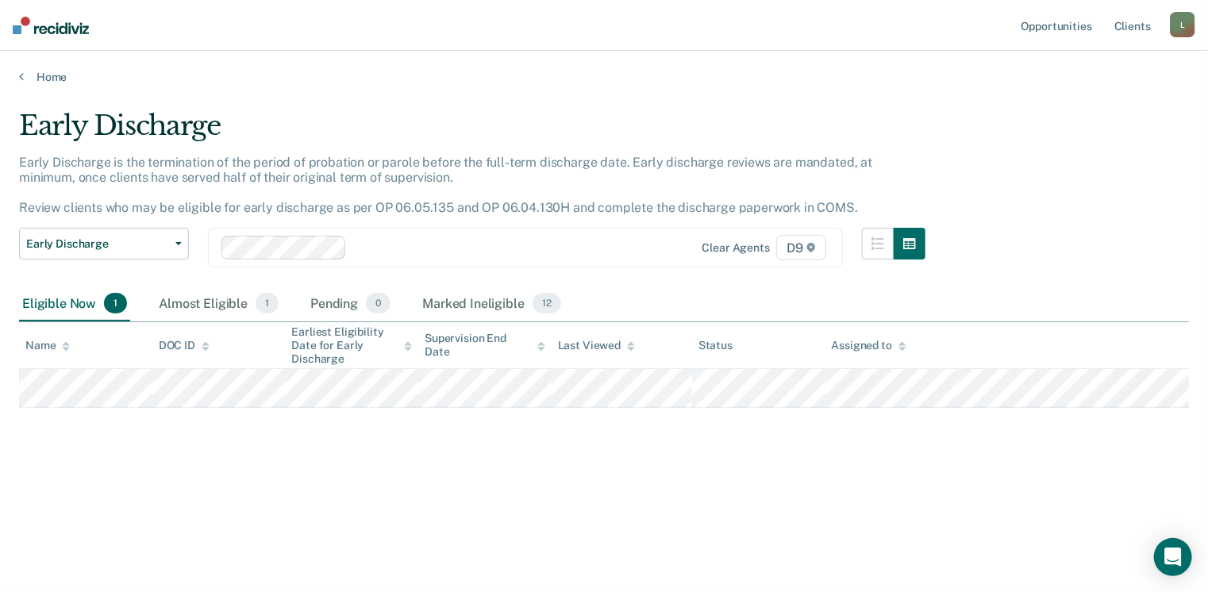  I want to click on div: Name, so click(48, 345).